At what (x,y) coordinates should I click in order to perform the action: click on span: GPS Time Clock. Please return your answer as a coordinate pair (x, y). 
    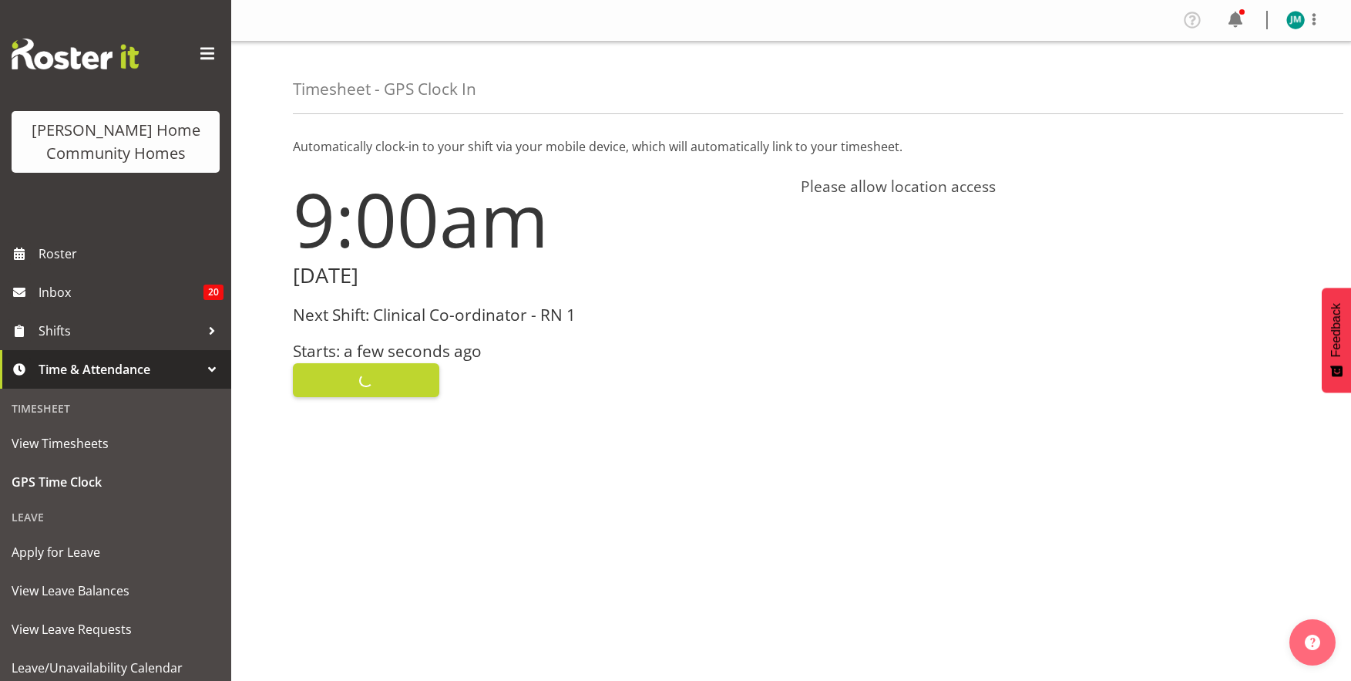
    Looking at the image, I should click on (116, 482).